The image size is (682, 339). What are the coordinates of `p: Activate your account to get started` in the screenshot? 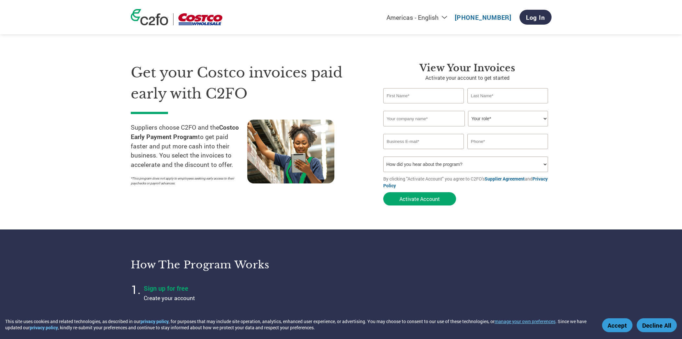 It's located at (467, 78).